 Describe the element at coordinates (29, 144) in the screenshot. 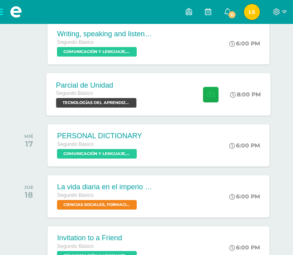

I see `div: 17` at that location.